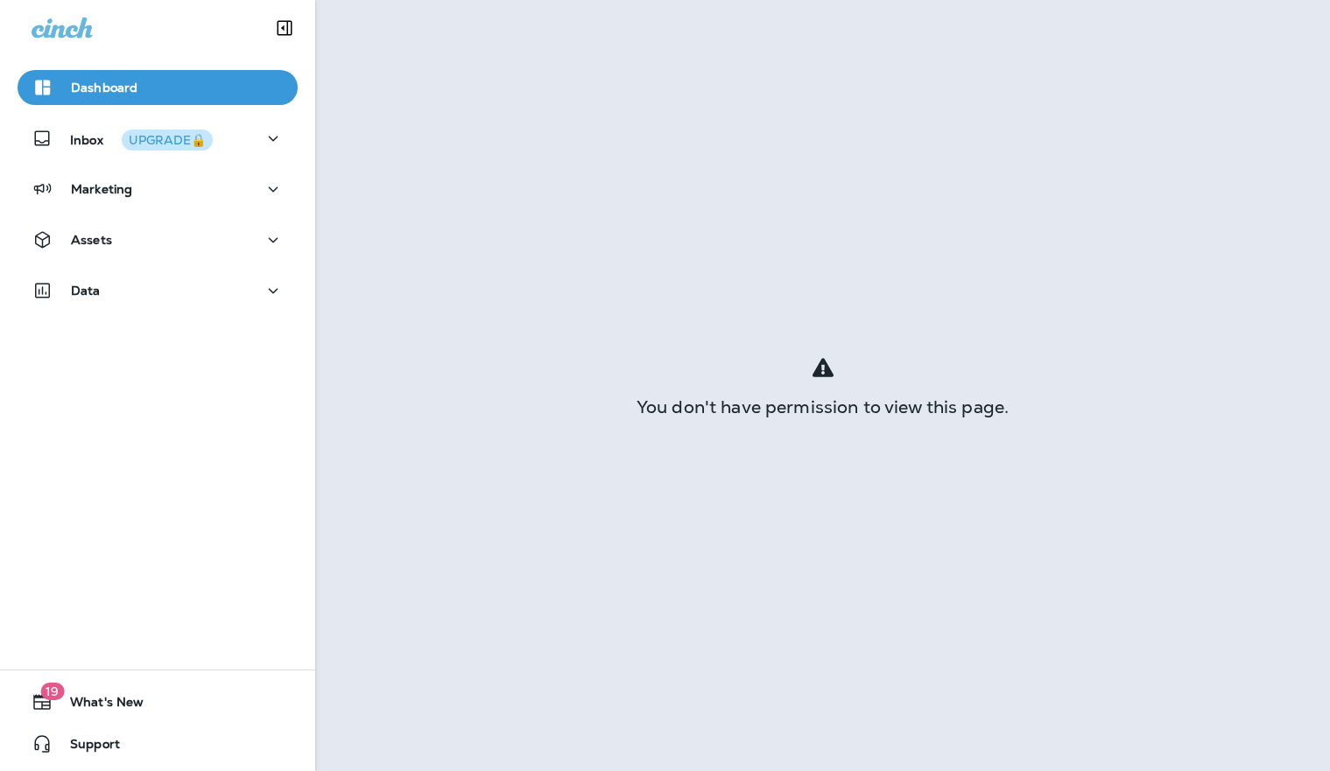  Describe the element at coordinates (284, 28) in the screenshot. I see `button: Collapse Sidebar` at that location.